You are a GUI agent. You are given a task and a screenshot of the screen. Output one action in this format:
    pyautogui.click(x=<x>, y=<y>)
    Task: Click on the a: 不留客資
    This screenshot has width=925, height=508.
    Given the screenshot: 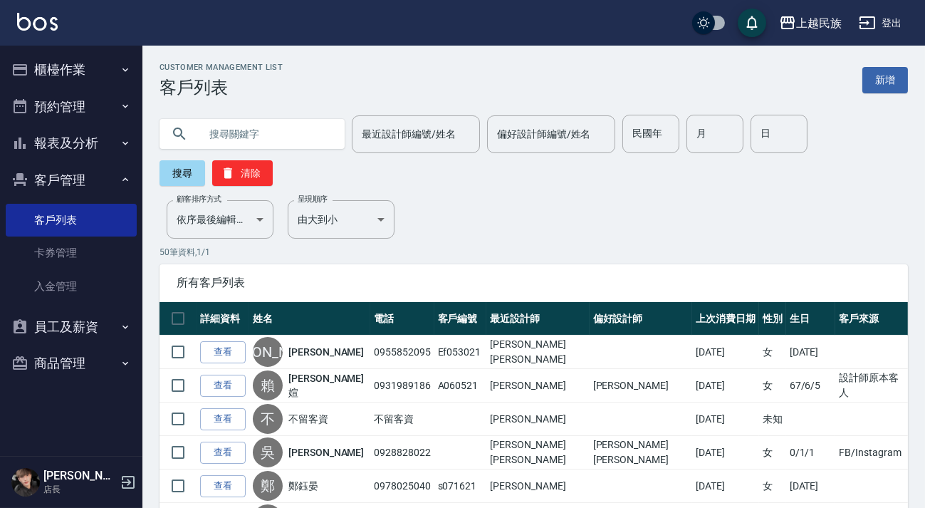 What is the action you would take?
    pyautogui.click(x=308, y=419)
    